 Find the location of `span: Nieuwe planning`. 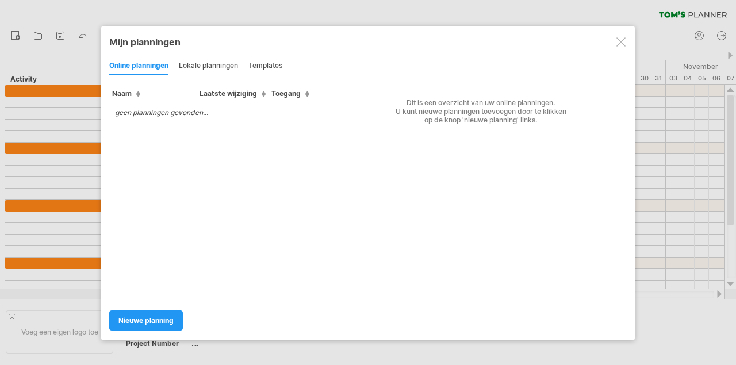

span: Nieuwe planning is located at coordinates (146, 320).